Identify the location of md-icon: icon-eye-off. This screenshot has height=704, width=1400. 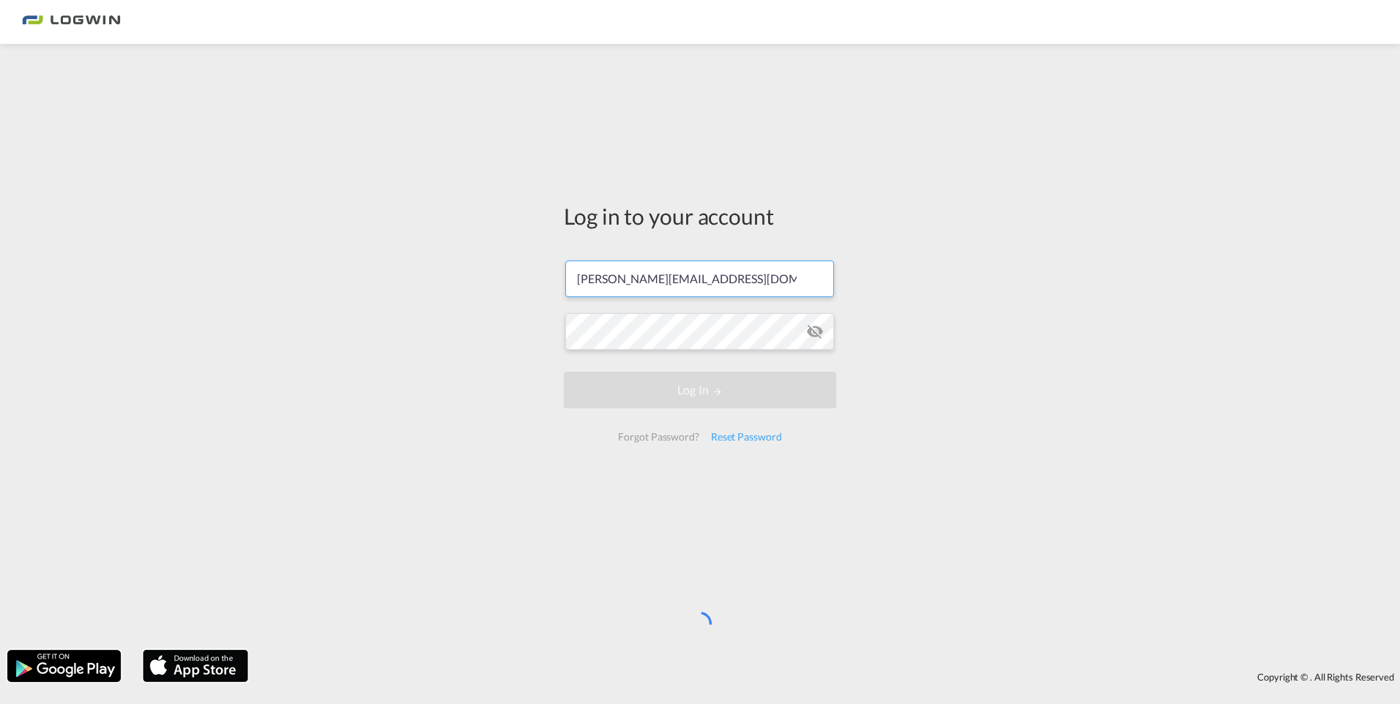
(815, 332).